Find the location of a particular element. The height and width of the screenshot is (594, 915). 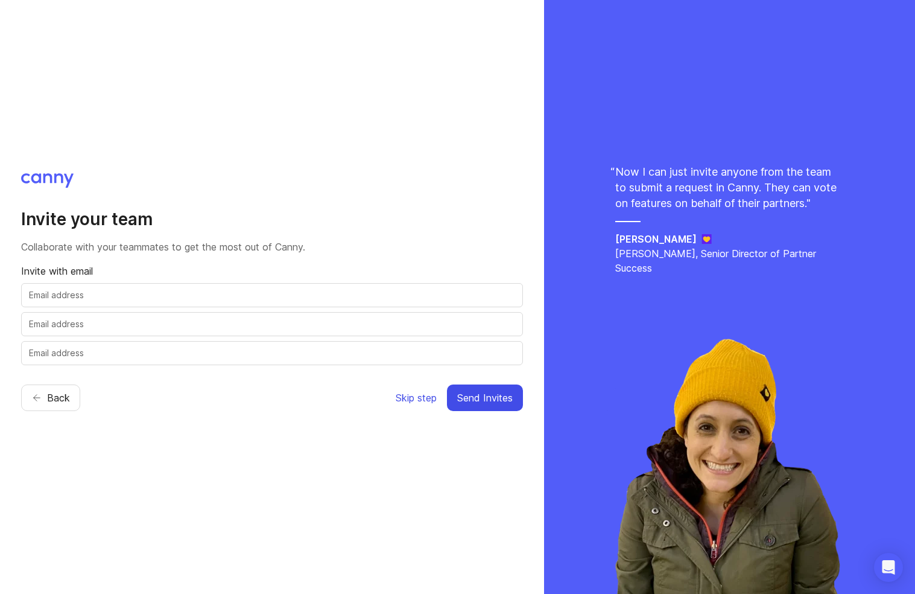

div: Open Intercom Messenger is located at coordinates (889, 567).